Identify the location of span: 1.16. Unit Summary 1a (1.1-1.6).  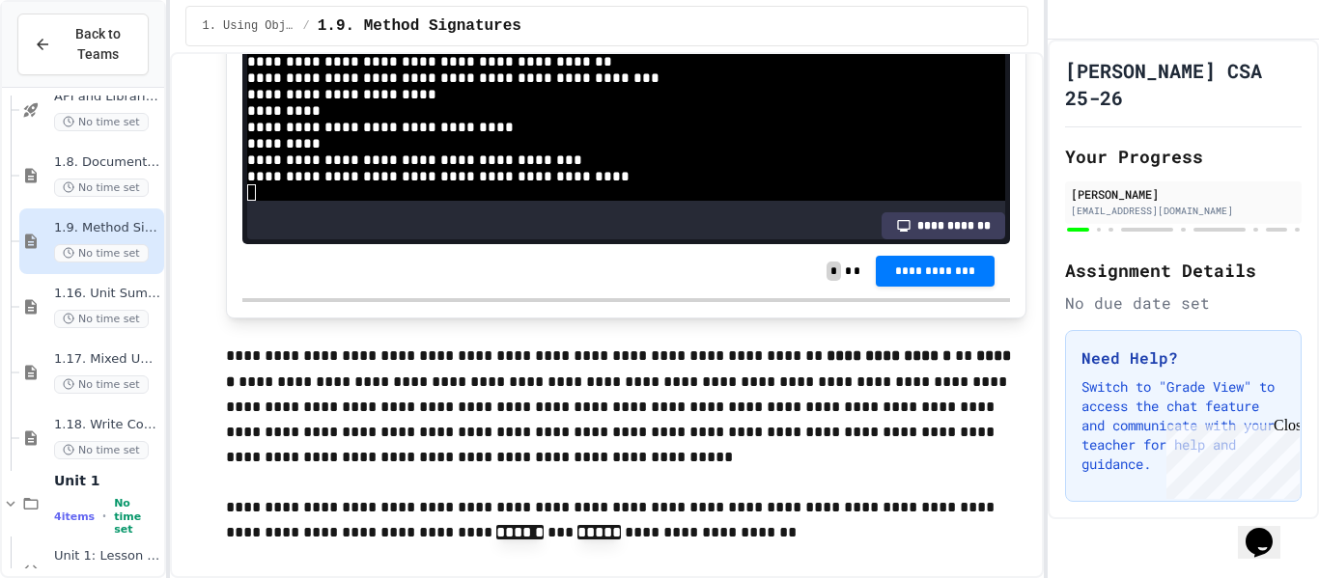
(107, 293).